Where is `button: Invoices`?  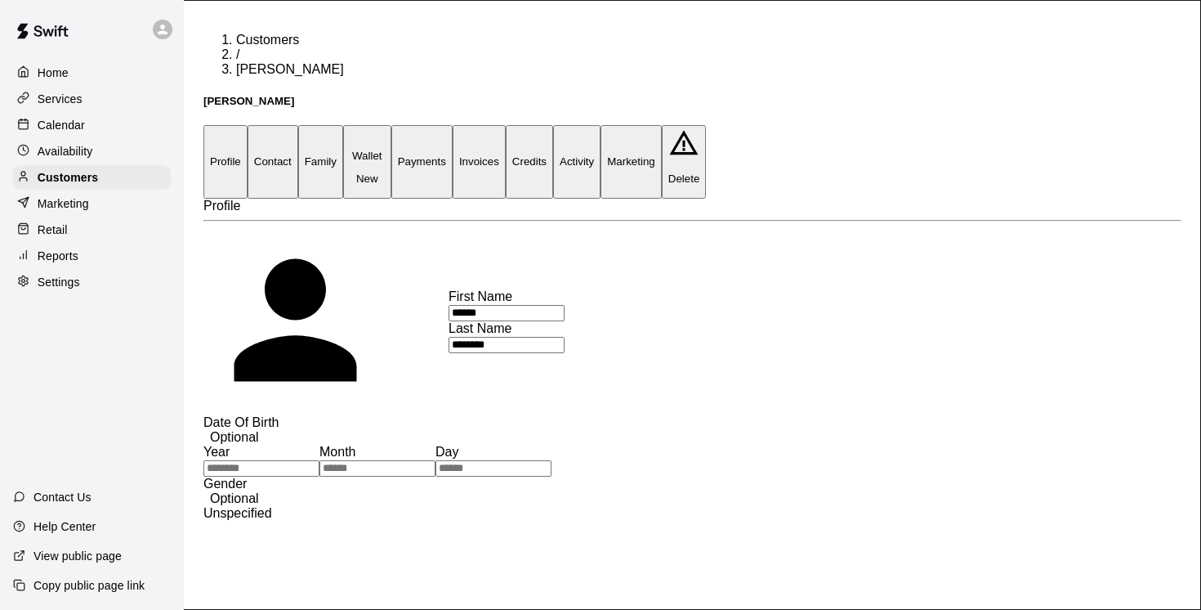
button: Invoices is located at coordinates (479, 161).